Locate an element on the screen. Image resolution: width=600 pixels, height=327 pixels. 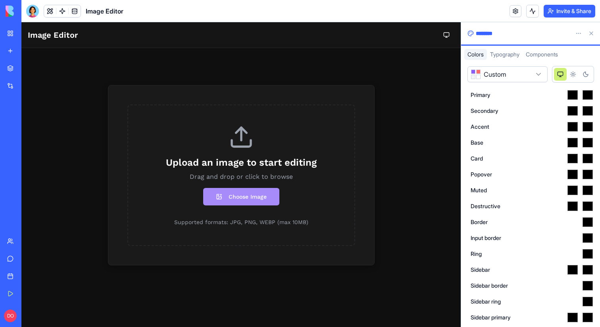
img: logo is located at coordinates (30, 11).